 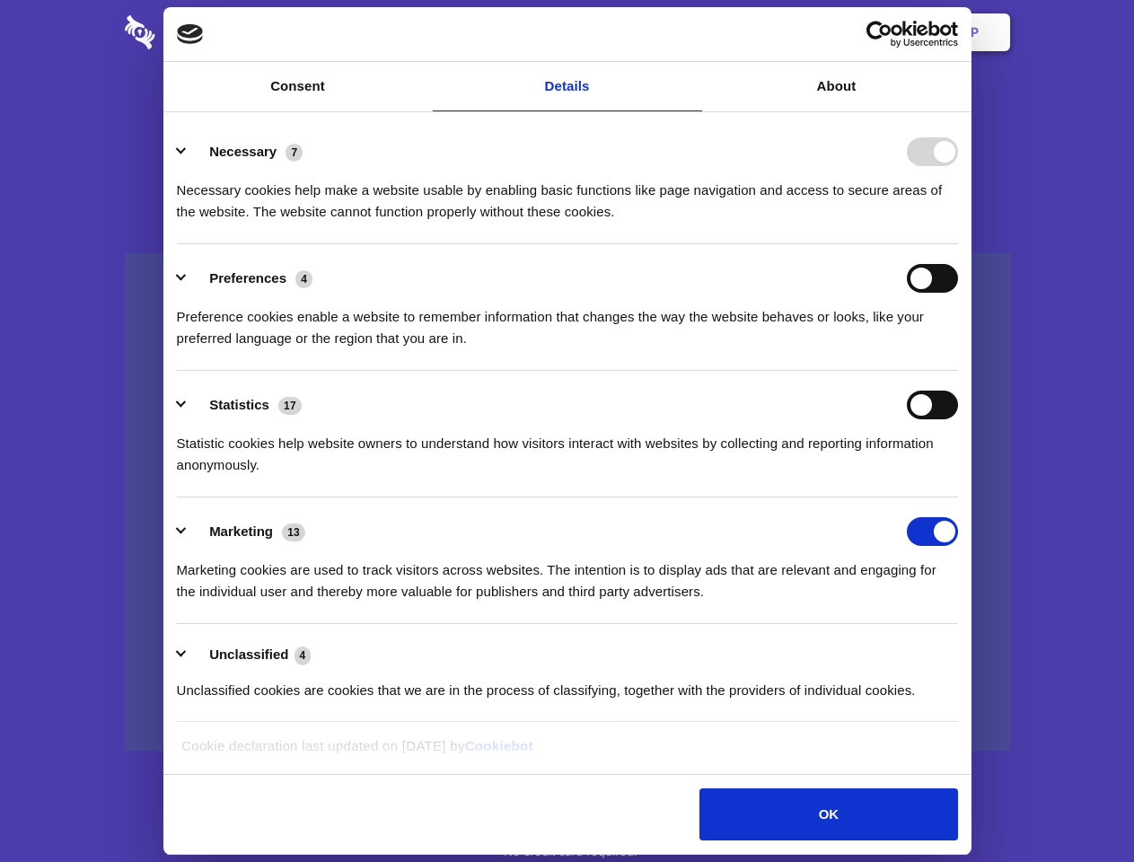 I want to click on a: Pricing, so click(x=566, y=32).